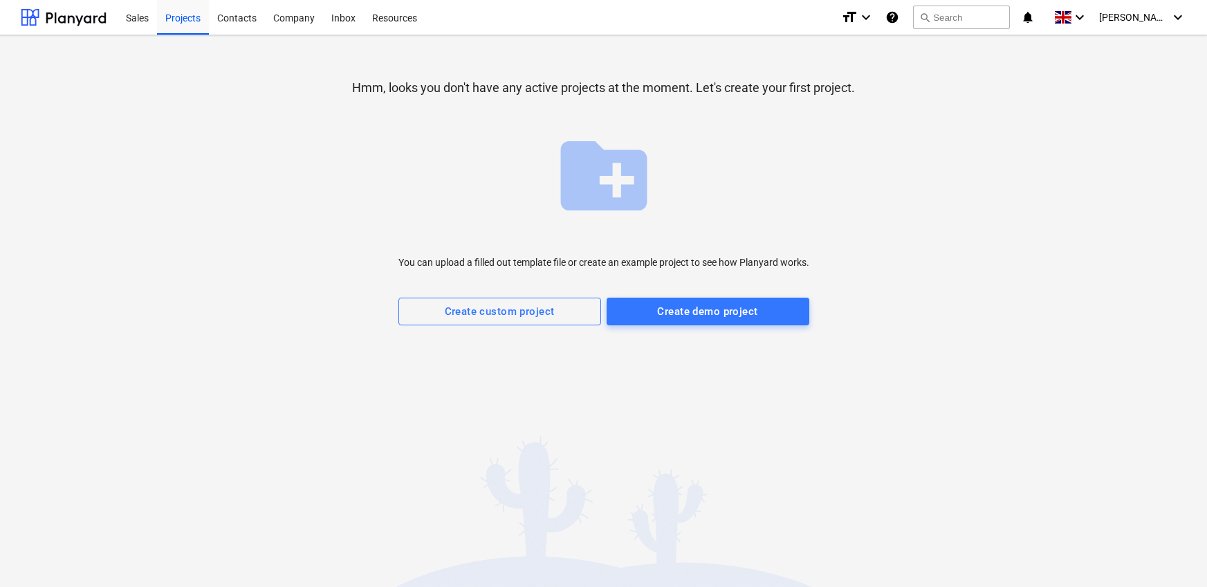 The image size is (1207, 587). What do you see at coordinates (604, 262) in the screenshot?
I see `p: You can upload a filled out template file or create an example project to see how Planyard works.` at bounding box center [604, 262].